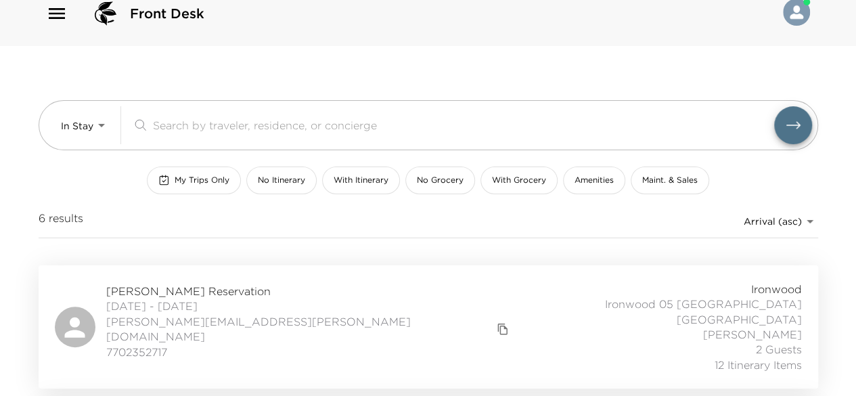 The height and width of the screenshot is (396, 856). Describe the element at coordinates (167, 14) in the screenshot. I see `span: Front Desk` at that location.